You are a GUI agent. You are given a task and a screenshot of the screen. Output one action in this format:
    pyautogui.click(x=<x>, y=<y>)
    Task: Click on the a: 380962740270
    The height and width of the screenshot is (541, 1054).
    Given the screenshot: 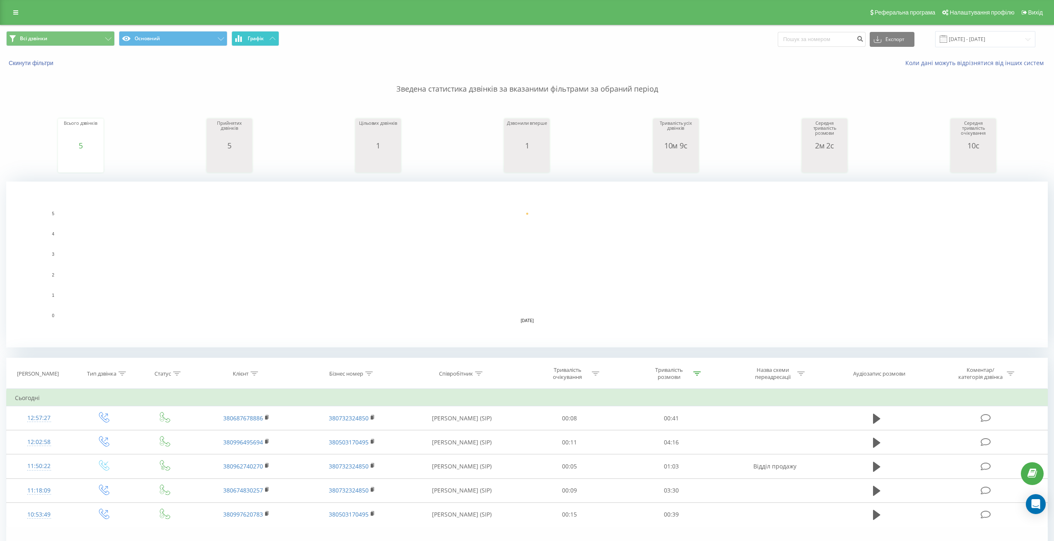 What is the action you would take?
    pyautogui.click(x=243, y=466)
    